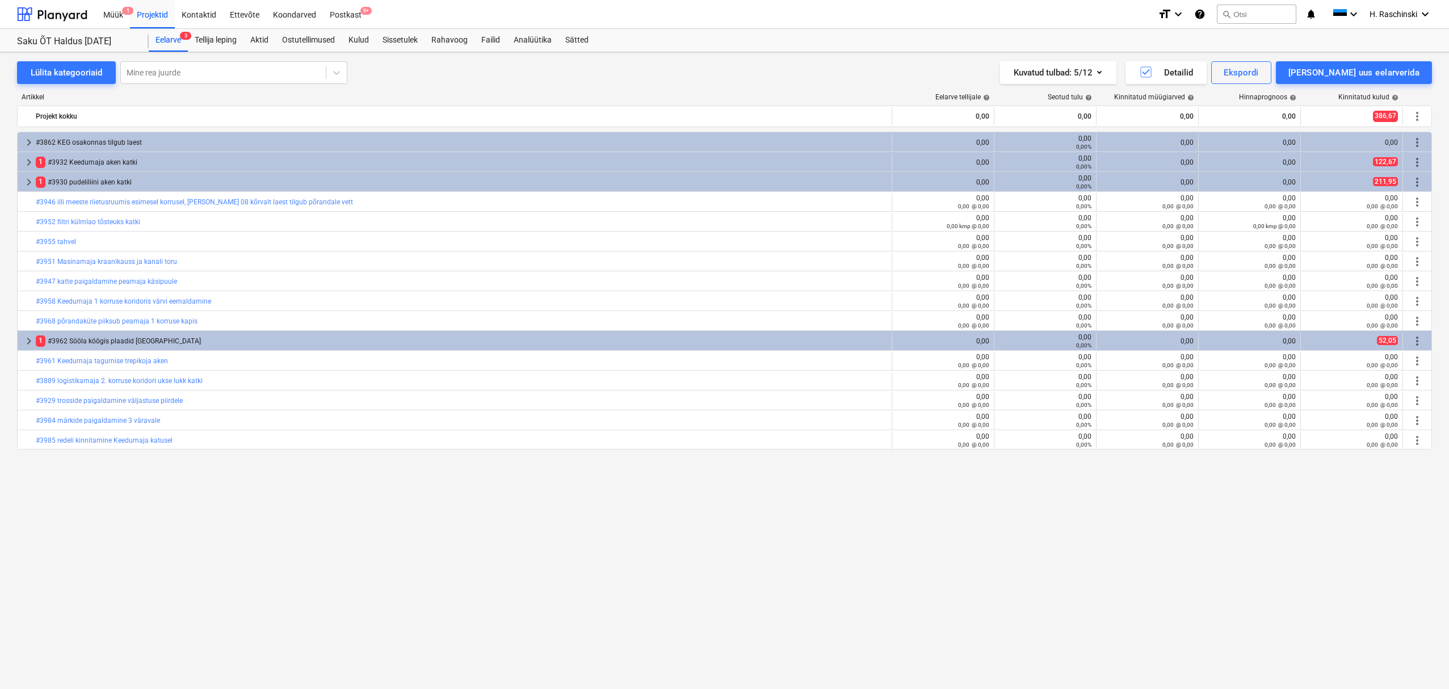 The height and width of the screenshot is (689, 1449). I want to click on div: Tellija leping, so click(216, 40).